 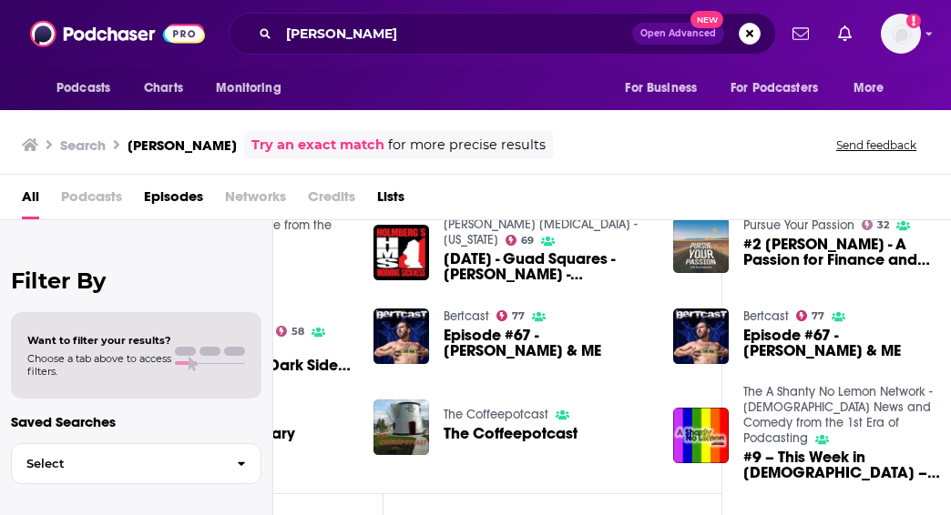 I want to click on p: Saved Searches, so click(x=136, y=422).